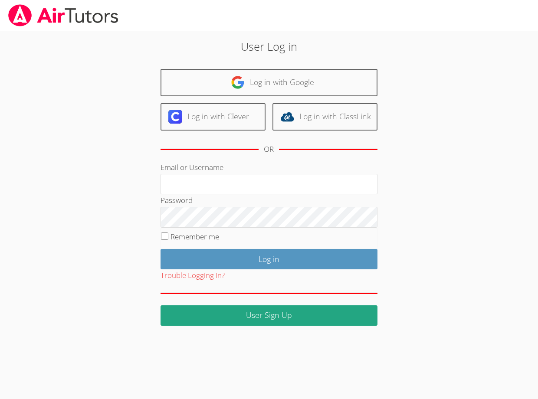 The image size is (538, 399). Describe the element at coordinates (192, 167) in the screenshot. I see `label: Email or Username` at that location.